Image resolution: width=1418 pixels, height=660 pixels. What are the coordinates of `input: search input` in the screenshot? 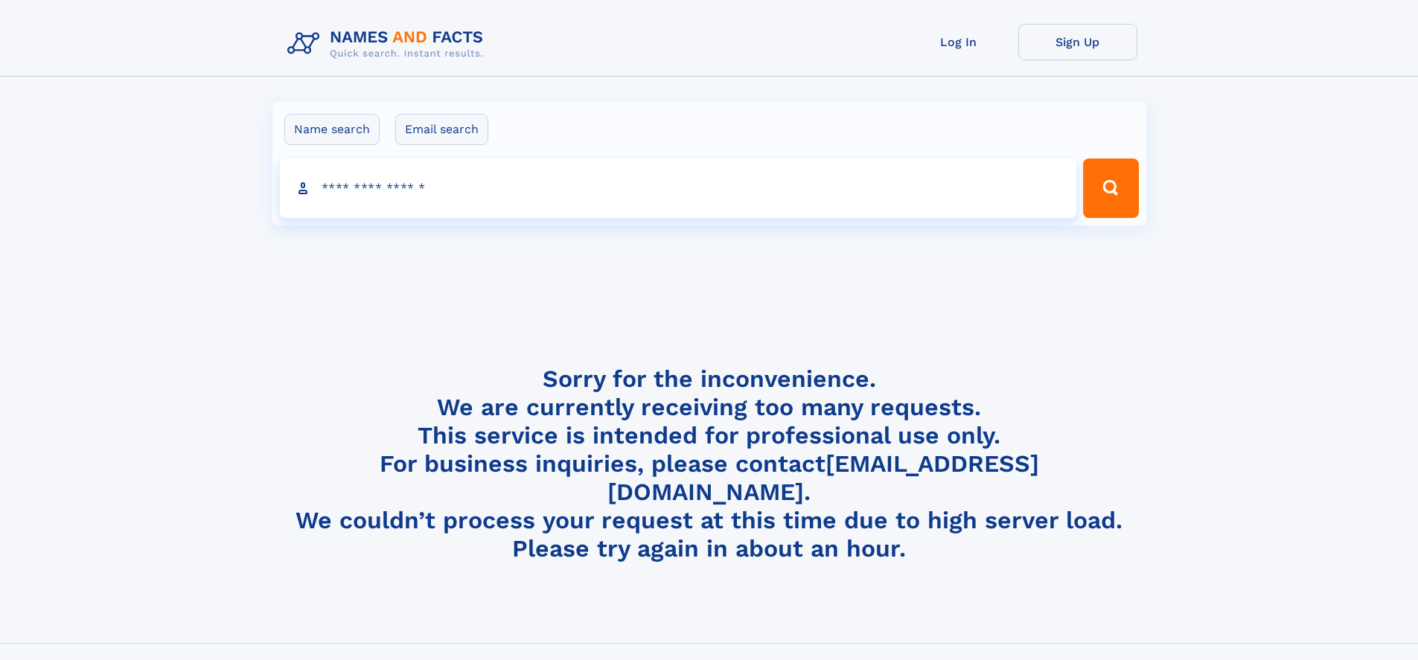 It's located at (678, 188).